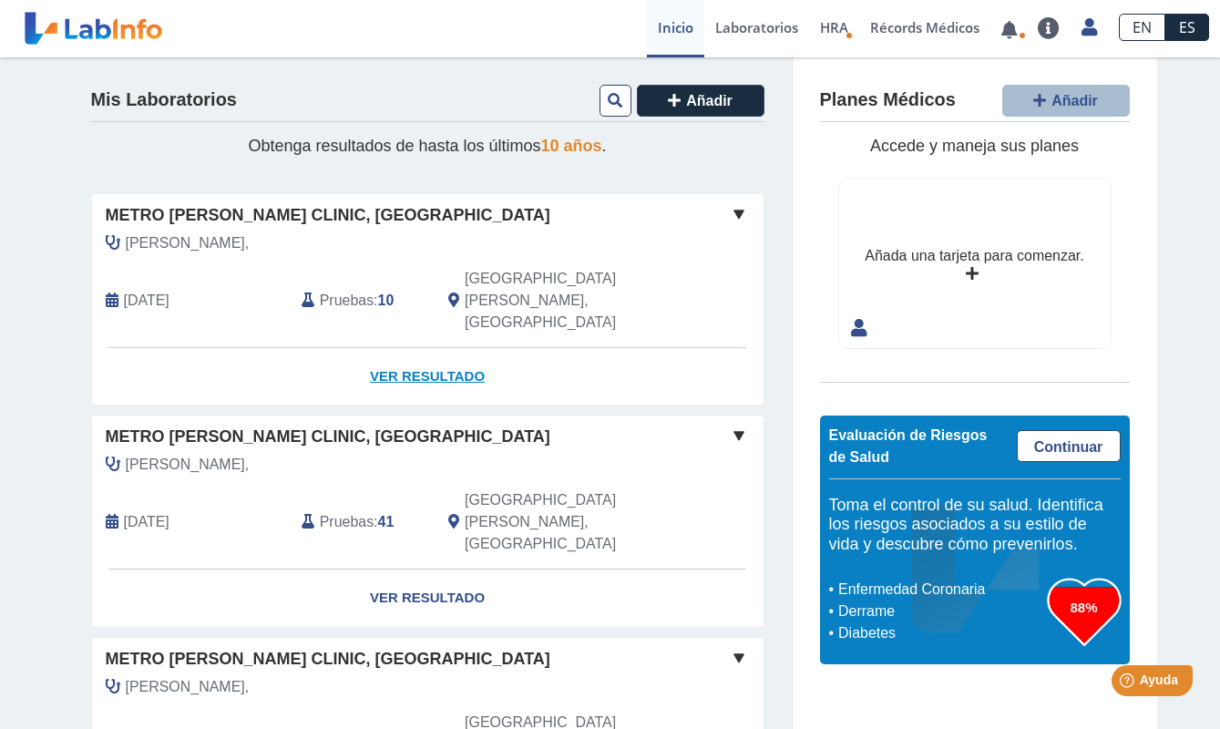 The height and width of the screenshot is (729, 1220). Describe the element at coordinates (1069, 446) in the screenshot. I see `a: Continuar` at that location.